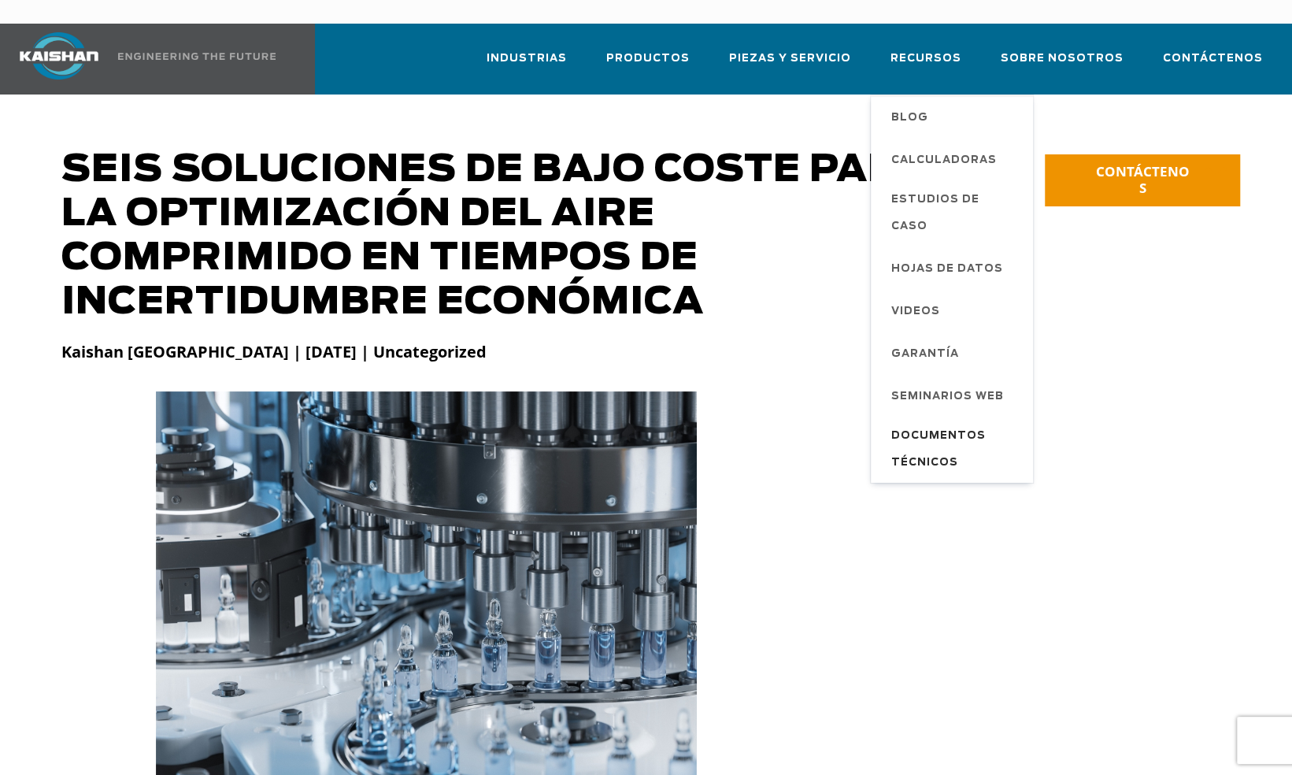 The height and width of the screenshot is (775, 1292). Describe the element at coordinates (955, 450) in the screenshot. I see `a: Documentos técnicos` at that location.